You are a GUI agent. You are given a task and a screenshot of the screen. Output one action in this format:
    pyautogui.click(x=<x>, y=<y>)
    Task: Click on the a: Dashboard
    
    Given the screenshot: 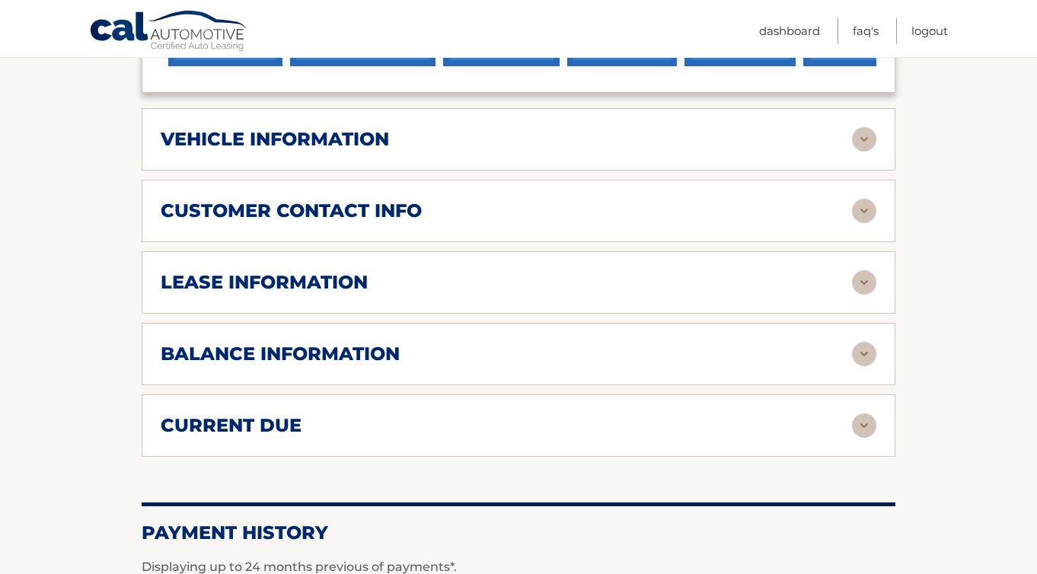 What is the action you would take?
    pyautogui.click(x=789, y=30)
    